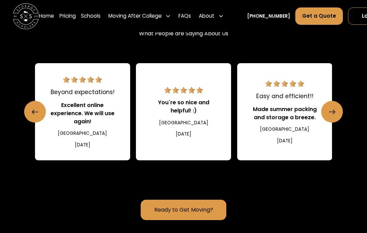 The image size is (367, 233). Describe the element at coordinates (83, 112) in the screenshot. I see `div: 18 / 22` at that location.